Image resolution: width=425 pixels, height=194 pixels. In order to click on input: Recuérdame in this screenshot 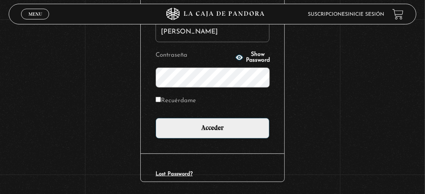, I will do `click(158, 99)`.